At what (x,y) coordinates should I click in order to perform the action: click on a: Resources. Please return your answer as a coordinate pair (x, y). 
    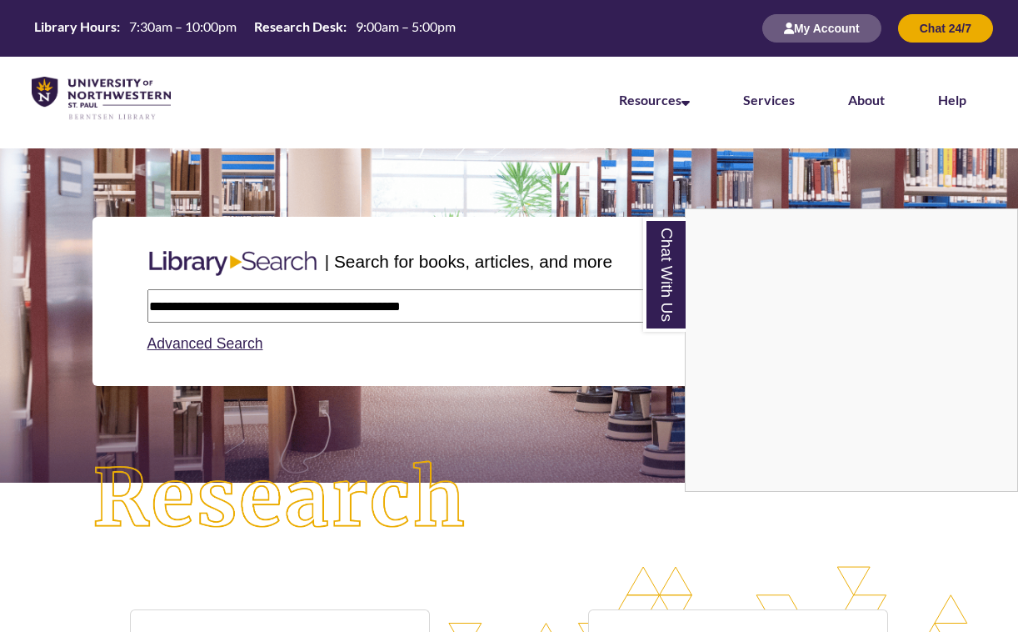
    Looking at the image, I should click on (654, 99).